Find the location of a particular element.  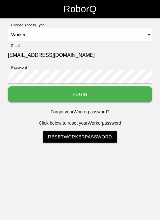

label: Choose Access Type is located at coordinates (26, 25).